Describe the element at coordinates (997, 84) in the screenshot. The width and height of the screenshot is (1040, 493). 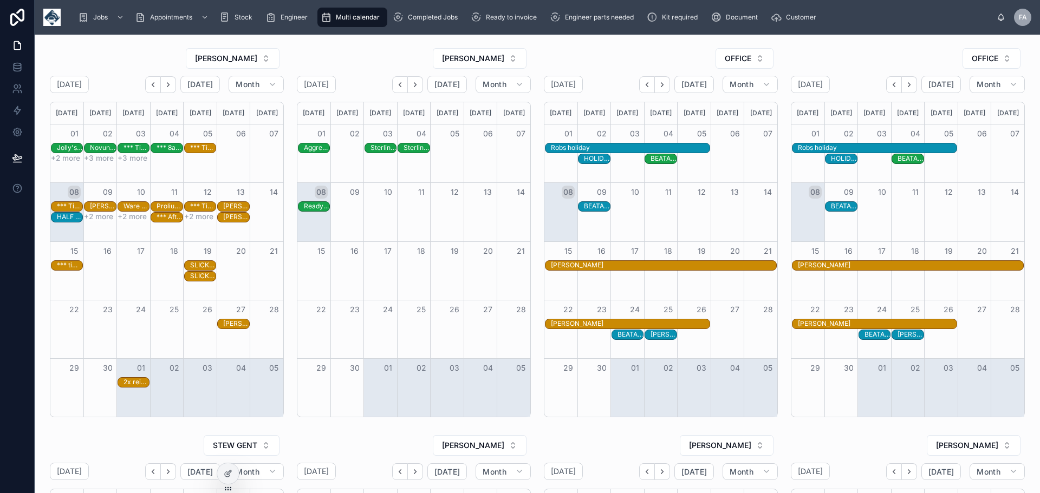
I see `button: Month` at that location.